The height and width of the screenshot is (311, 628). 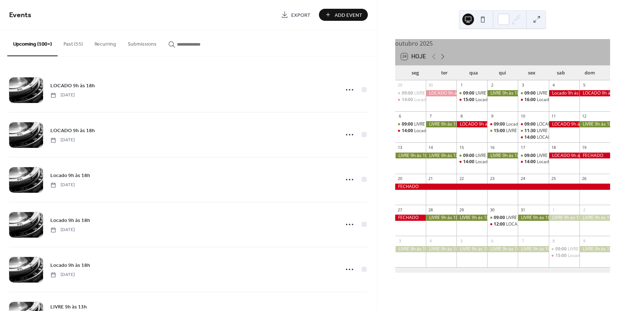 I want to click on div: Locado 16h às 18h, so click(x=533, y=100).